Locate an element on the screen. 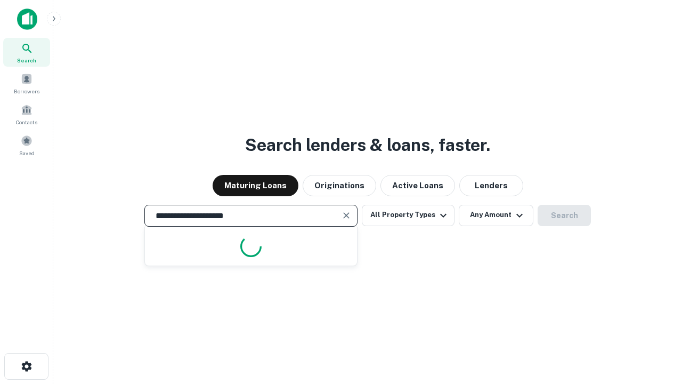  a: Saved is located at coordinates (27, 145).